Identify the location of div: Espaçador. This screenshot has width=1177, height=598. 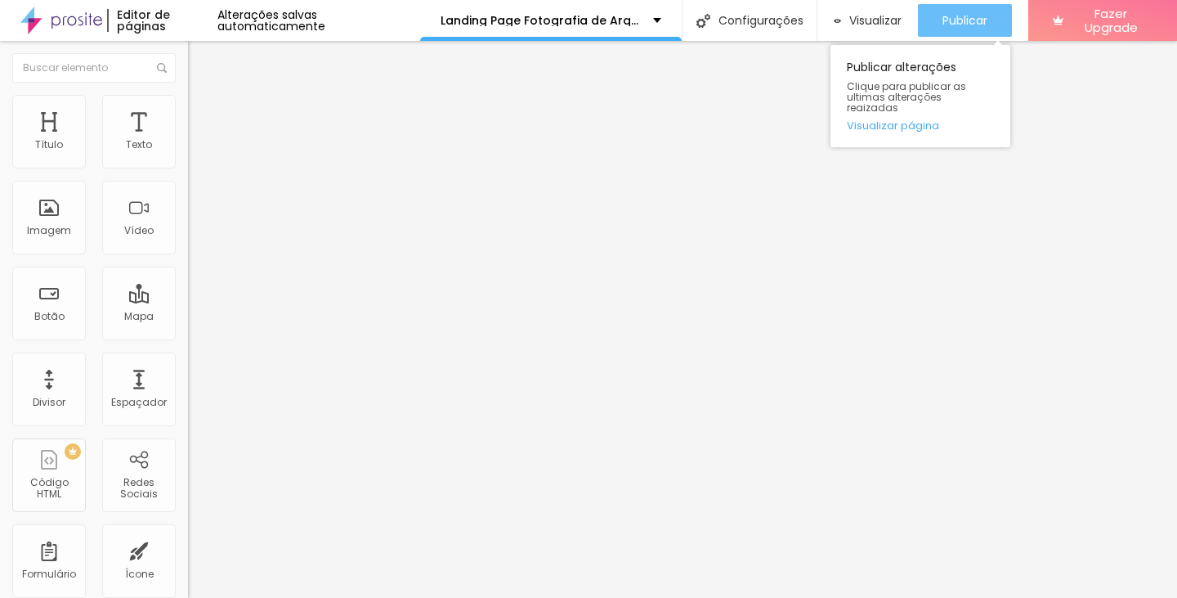
(139, 402).